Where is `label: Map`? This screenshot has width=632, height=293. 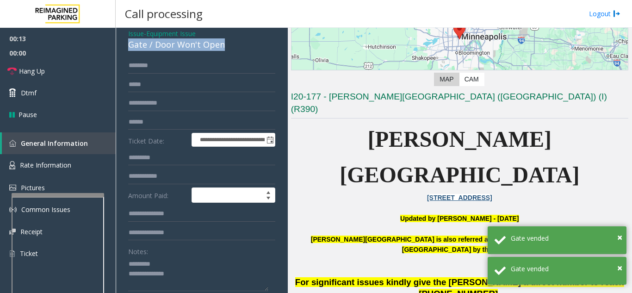 label: Map is located at coordinates (447, 79).